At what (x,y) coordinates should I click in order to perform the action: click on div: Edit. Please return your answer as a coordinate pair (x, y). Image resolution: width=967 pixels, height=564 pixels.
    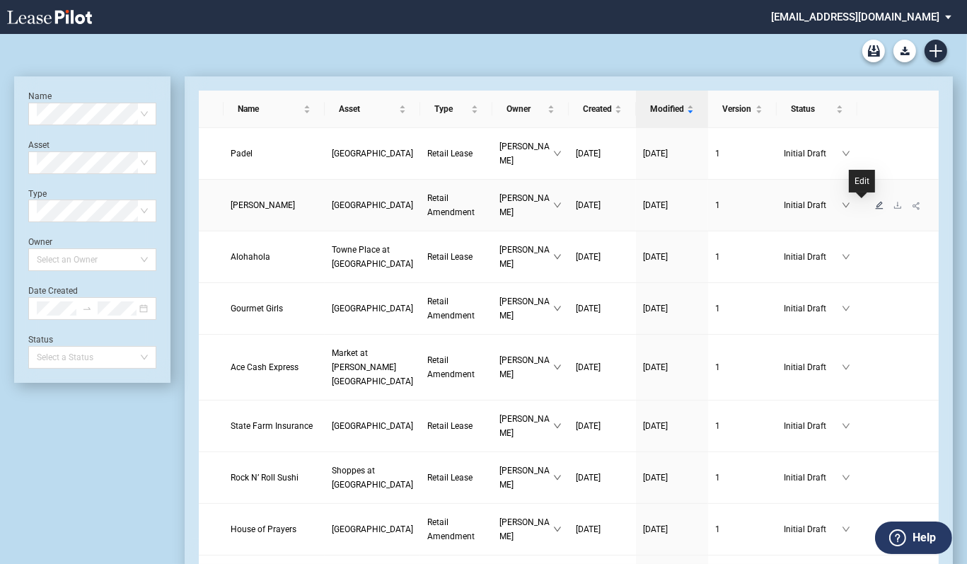
    Looking at the image, I should click on (862, 181).